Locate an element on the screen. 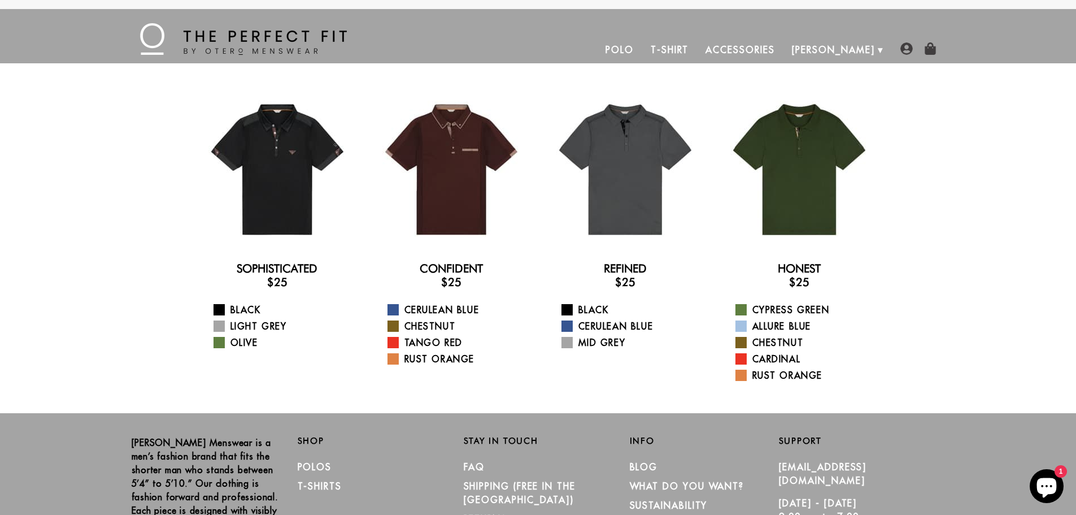 This screenshot has width=1076, height=515. h2: Shop is located at coordinates (372, 441).